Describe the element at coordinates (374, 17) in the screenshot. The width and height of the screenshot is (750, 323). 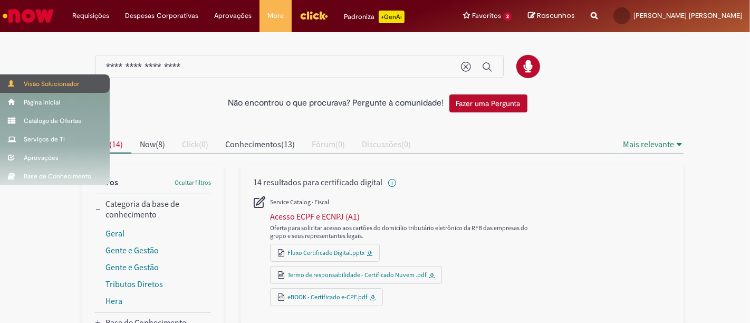
I see `div: Padroniza` at that location.